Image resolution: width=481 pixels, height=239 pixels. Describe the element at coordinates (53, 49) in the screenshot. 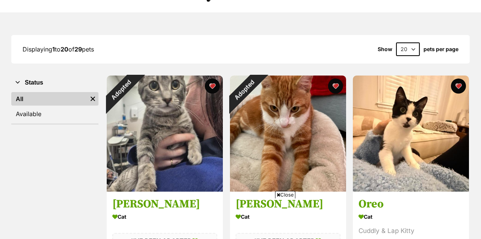

I see `strong: 1` at that location.